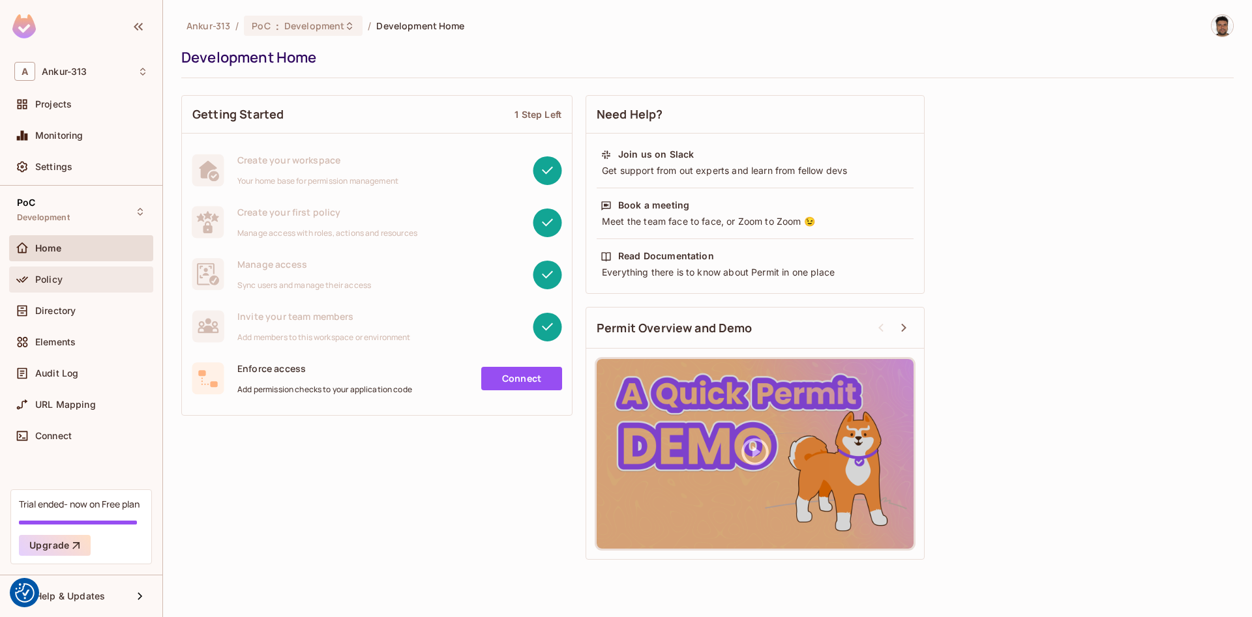 The image size is (1252, 617). What do you see at coordinates (630, 114) in the screenshot?
I see `span: Need Help?` at bounding box center [630, 114].